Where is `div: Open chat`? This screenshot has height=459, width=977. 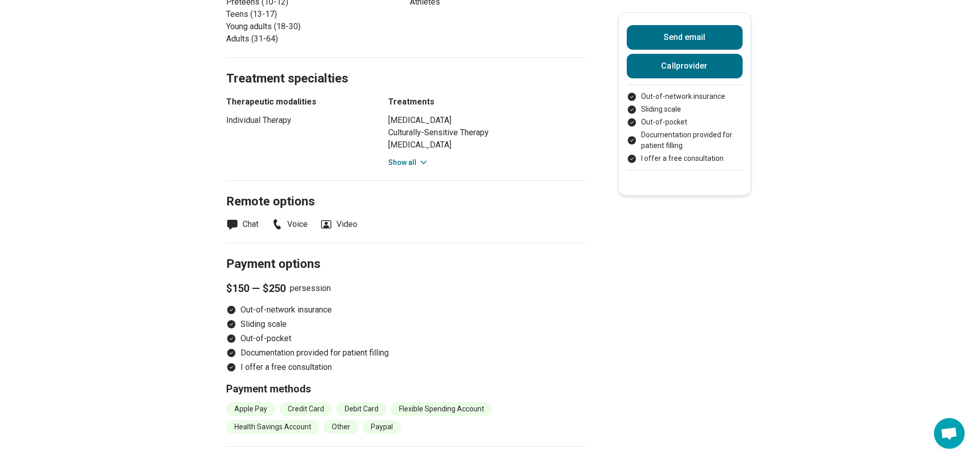
div: Open chat is located at coordinates (949, 434).